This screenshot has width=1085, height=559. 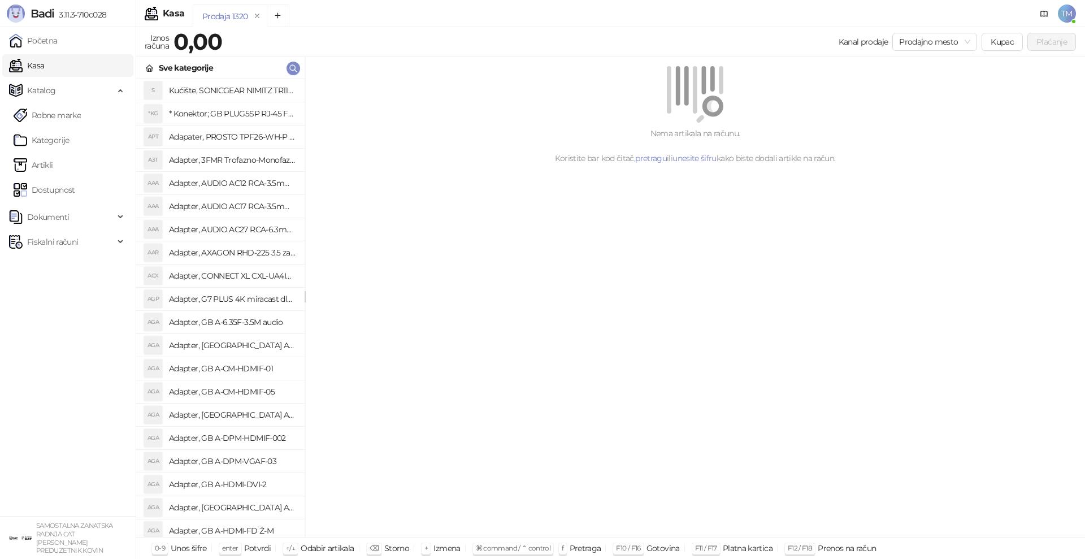 What do you see at coordinates (232, 114) in the screenshot?
I see `h4: * Konektor; GB PLUG5SP RJ-45 FTP Kat.5` at bounding box center [232, 114].